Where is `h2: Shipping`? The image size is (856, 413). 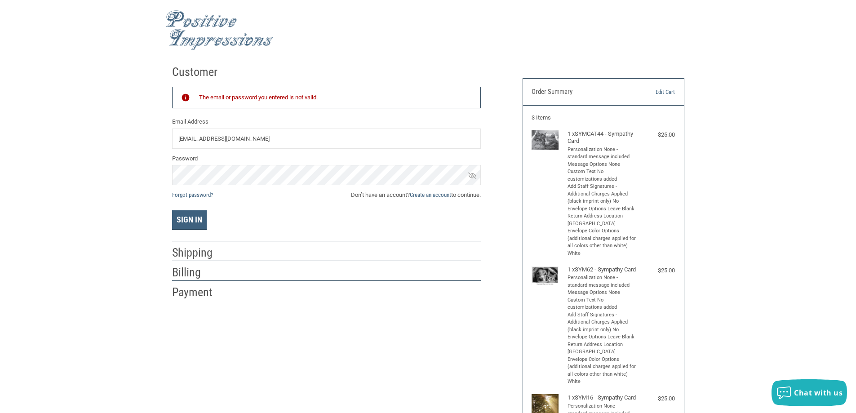 h2: Shipping is located at coordinates (198, 252).